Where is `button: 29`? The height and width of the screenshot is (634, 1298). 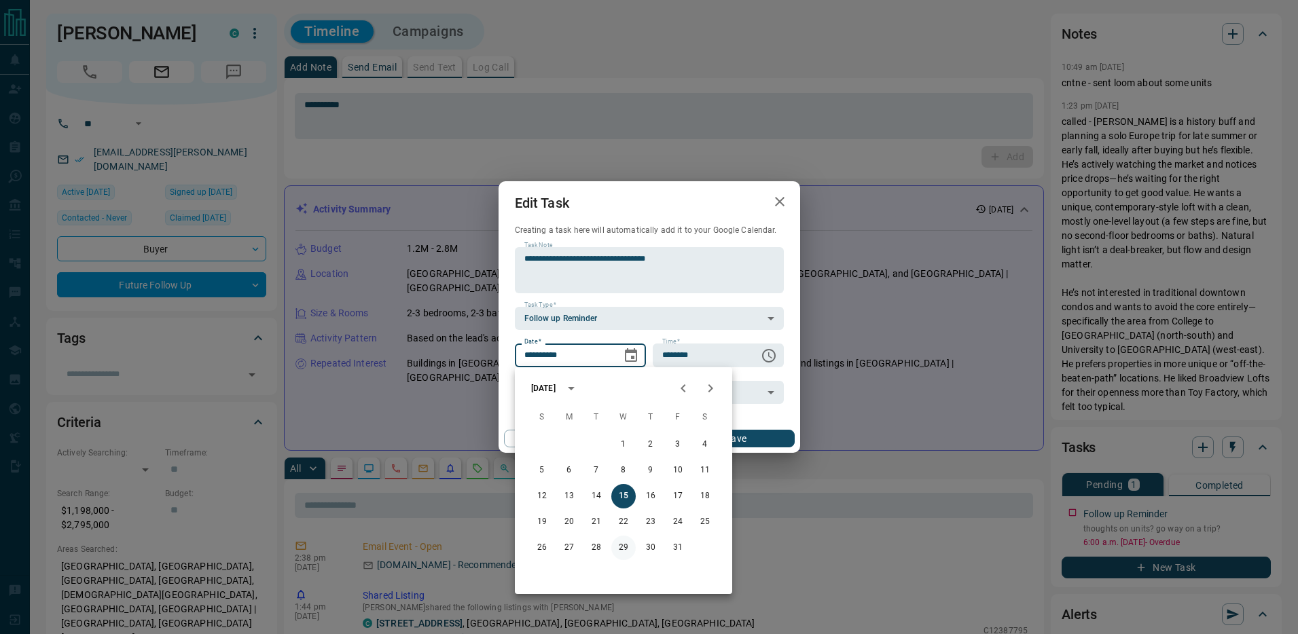 button: 29 is located at coordinates (623, 548).